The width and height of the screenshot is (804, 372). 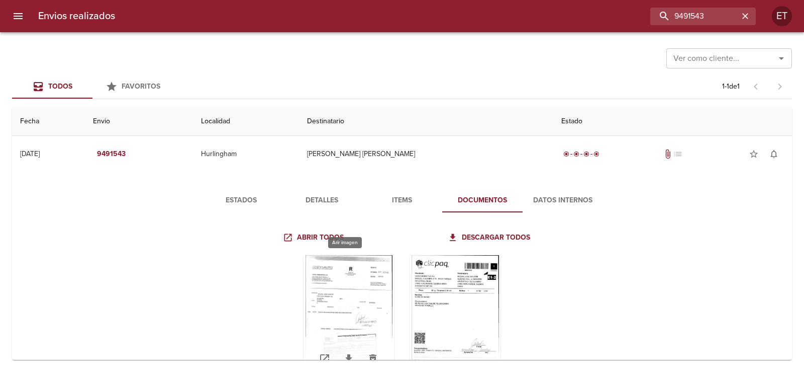 What do you see at coordinates (402, 200) in the screenshot?
I see `div: Tabs detalle de guia` at bounding box center [402, 200].